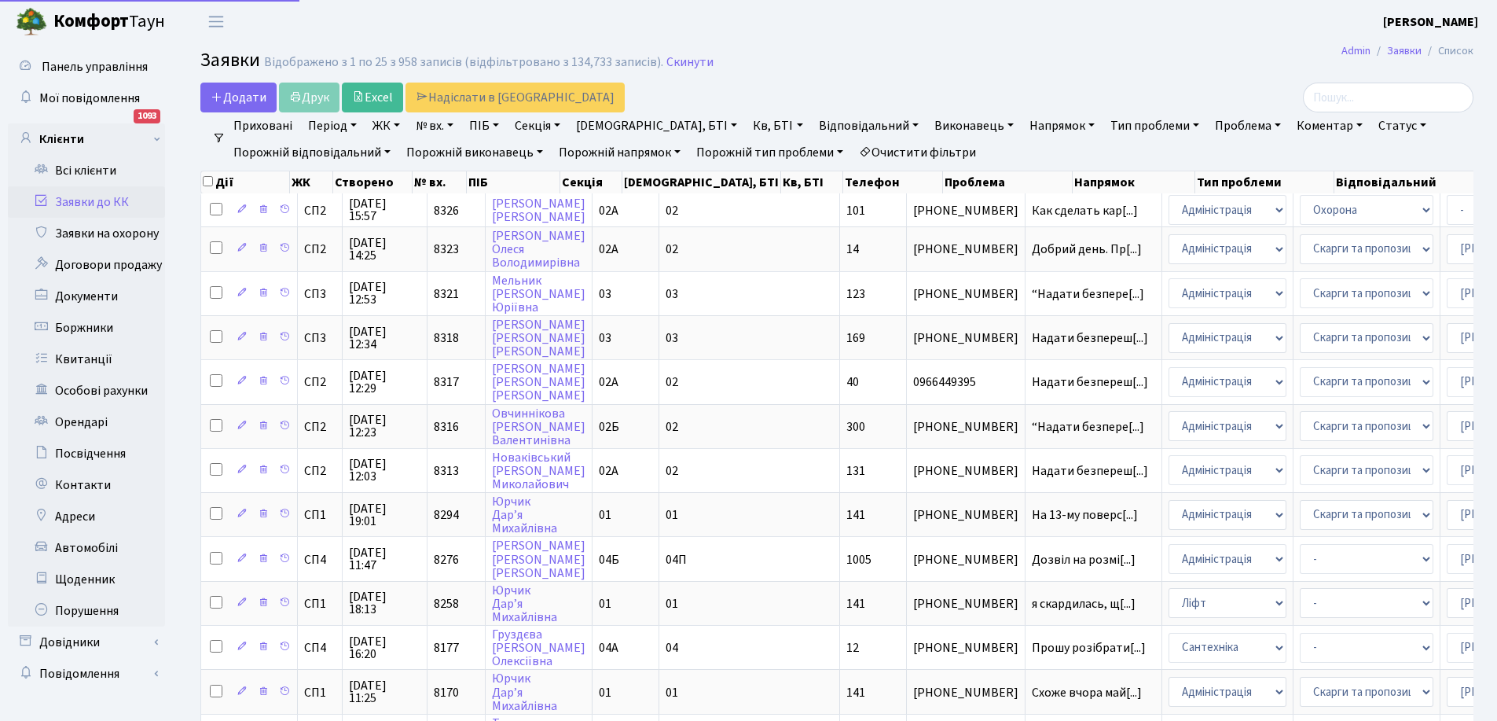 This screenshot has width=1497, height=721. Describe the element at coordinates (86, 516) in the screenshot. I see `a: Адреси` at that location.